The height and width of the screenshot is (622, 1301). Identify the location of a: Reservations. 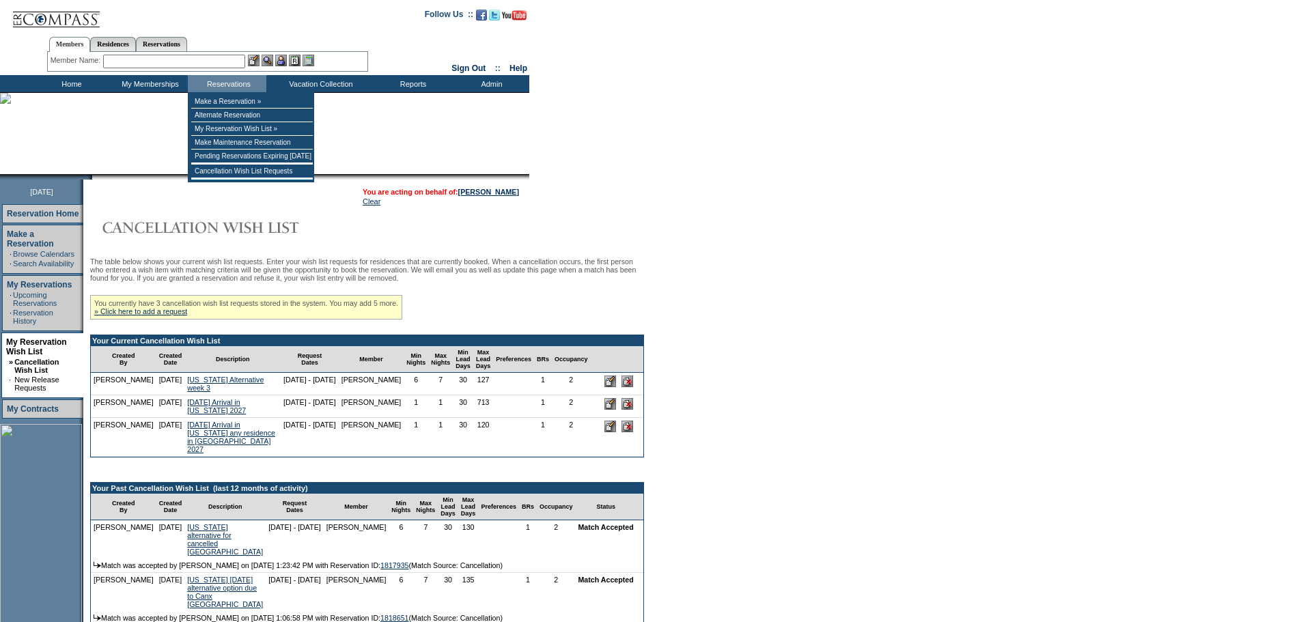
(161, 44).